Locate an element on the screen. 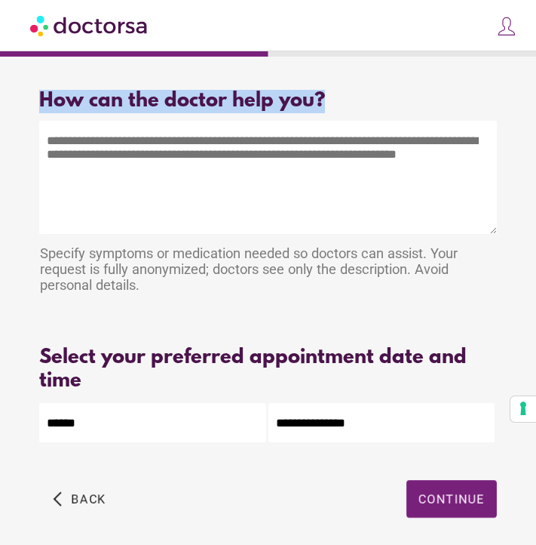 This screenshot has width=536, height=545. div: Specify symptoms or medication needed so doctors can assist. Your request is fully anonymized; do... is located at coordinates (268, 271).